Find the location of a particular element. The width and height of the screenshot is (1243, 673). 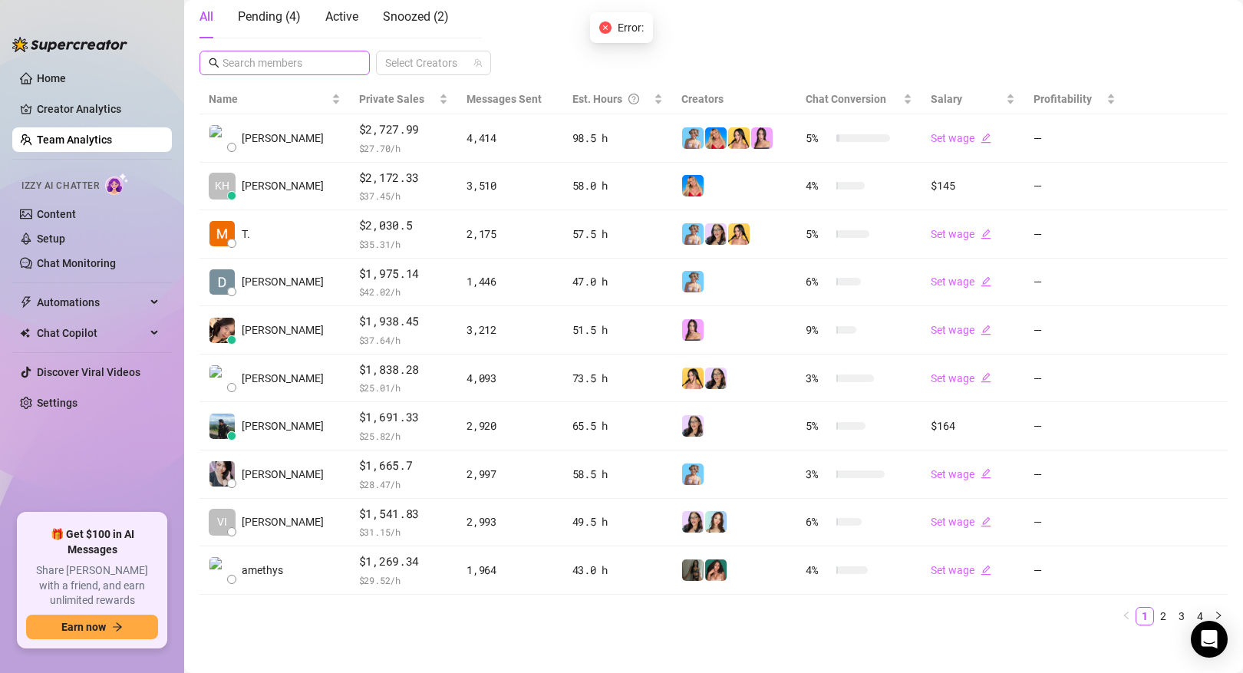

span: right is located at coordinates (1218, 615).